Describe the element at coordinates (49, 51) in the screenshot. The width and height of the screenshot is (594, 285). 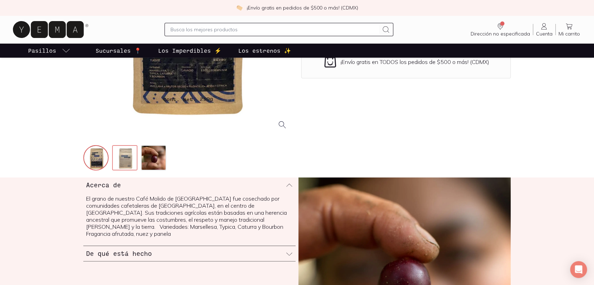
I see `a: pasillo-todos-link` at that location.